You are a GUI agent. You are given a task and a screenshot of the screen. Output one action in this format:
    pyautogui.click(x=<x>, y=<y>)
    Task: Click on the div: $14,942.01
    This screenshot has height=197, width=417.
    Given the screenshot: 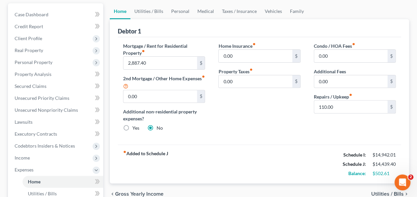 What is the action you would take?
    pyautogui.click(x=384, y=155)
    